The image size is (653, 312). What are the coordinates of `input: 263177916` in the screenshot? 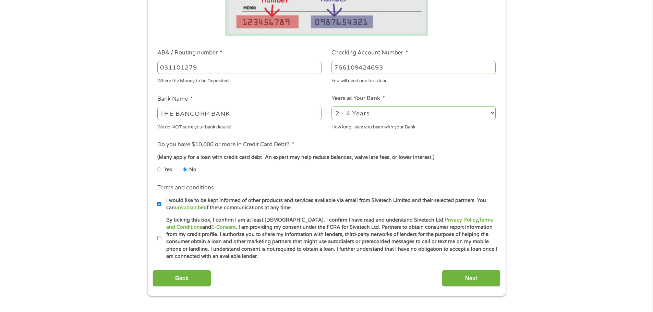 It's located at (239, 68).